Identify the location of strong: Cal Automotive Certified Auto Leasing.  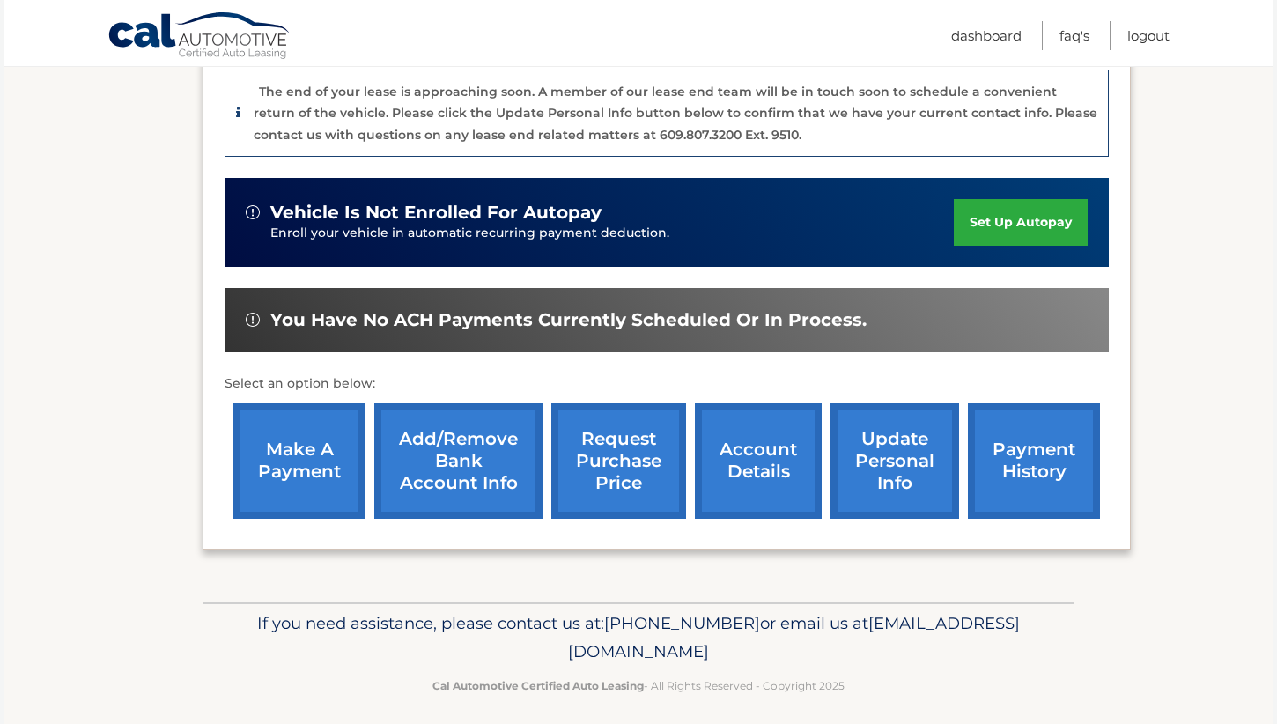
(538, 685).